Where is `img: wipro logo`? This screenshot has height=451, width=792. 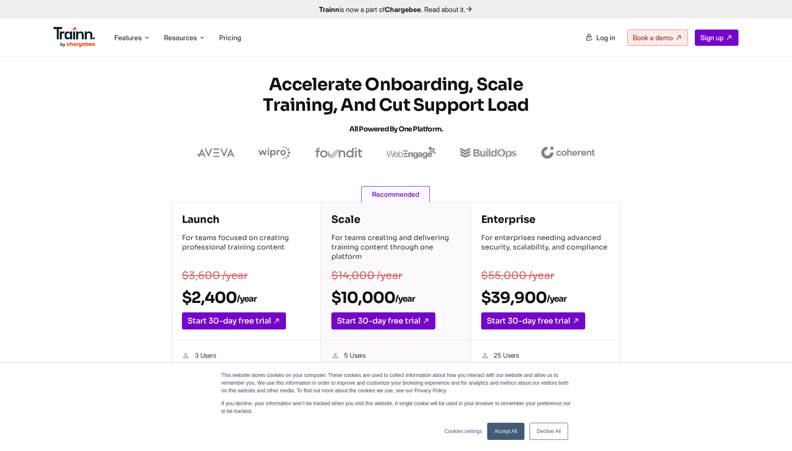 img: wipro logo is located at coordinates (274, 153).